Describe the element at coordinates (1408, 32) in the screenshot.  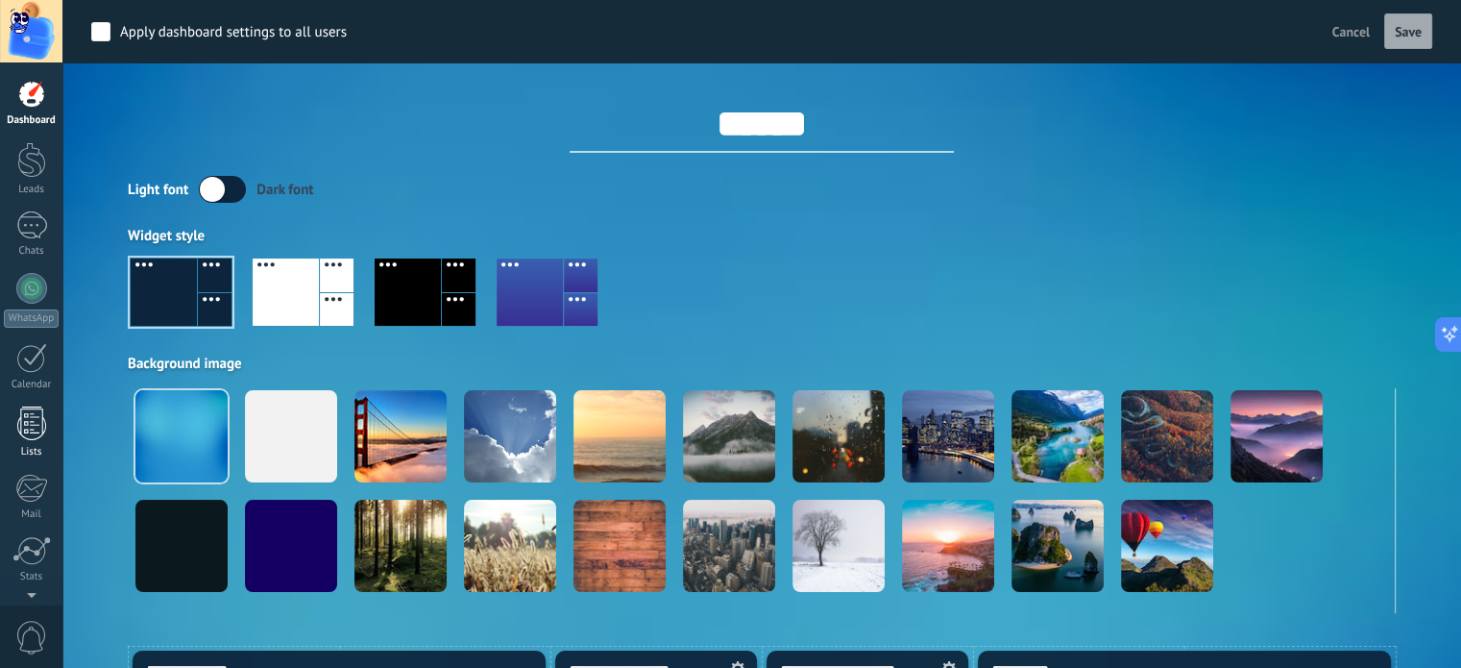
I see `span: Save` at that location.